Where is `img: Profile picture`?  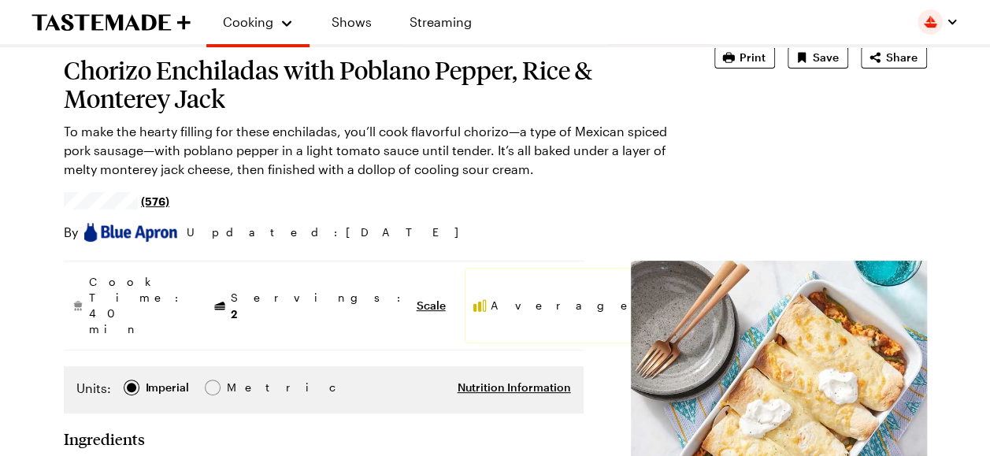 img: Profile picture is located at coordinates (930, 22).